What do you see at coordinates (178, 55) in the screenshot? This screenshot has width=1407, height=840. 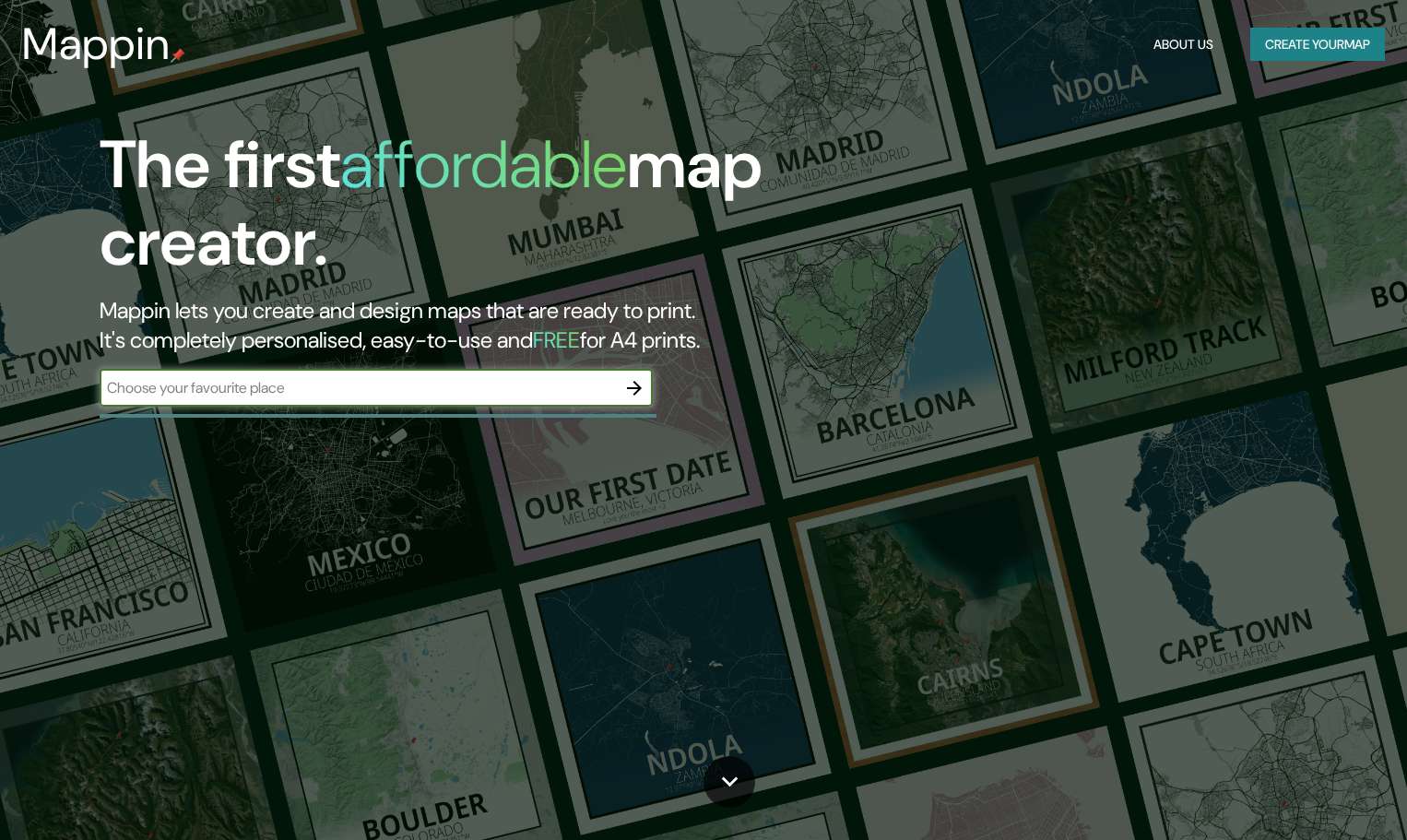 I see `img: mappin-pin` at bounding box center [178, 55].